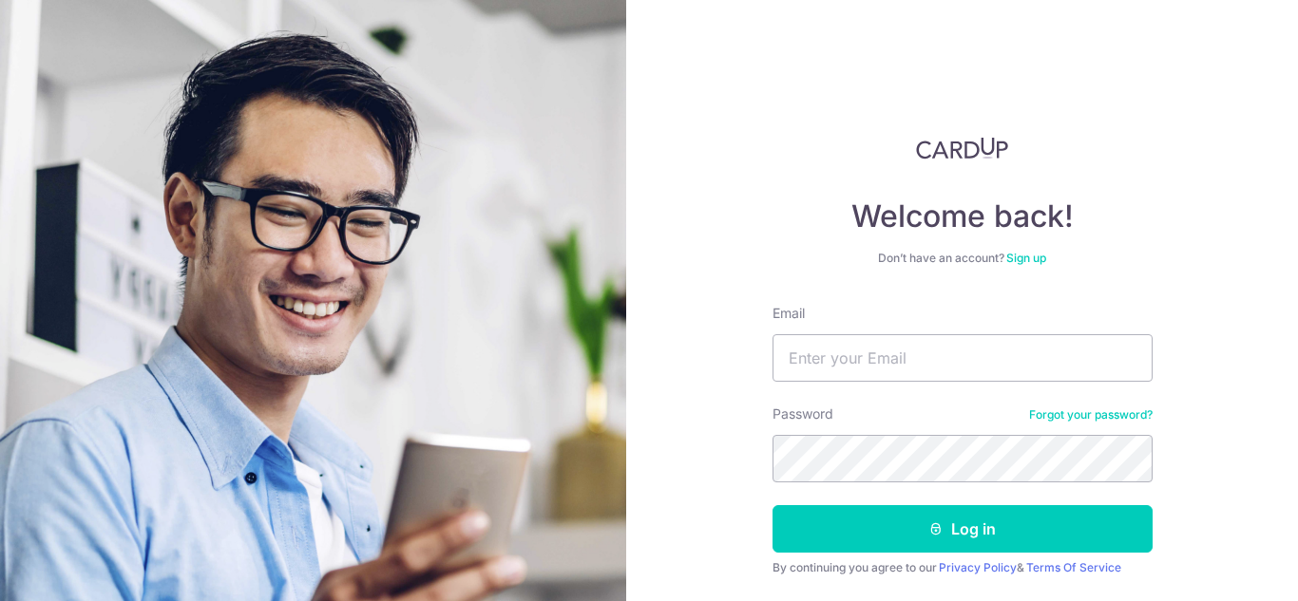 Image resolution: width=1298 pixels, height=601 pixels. I want to click on a: Sign up, so click(1026, 257).